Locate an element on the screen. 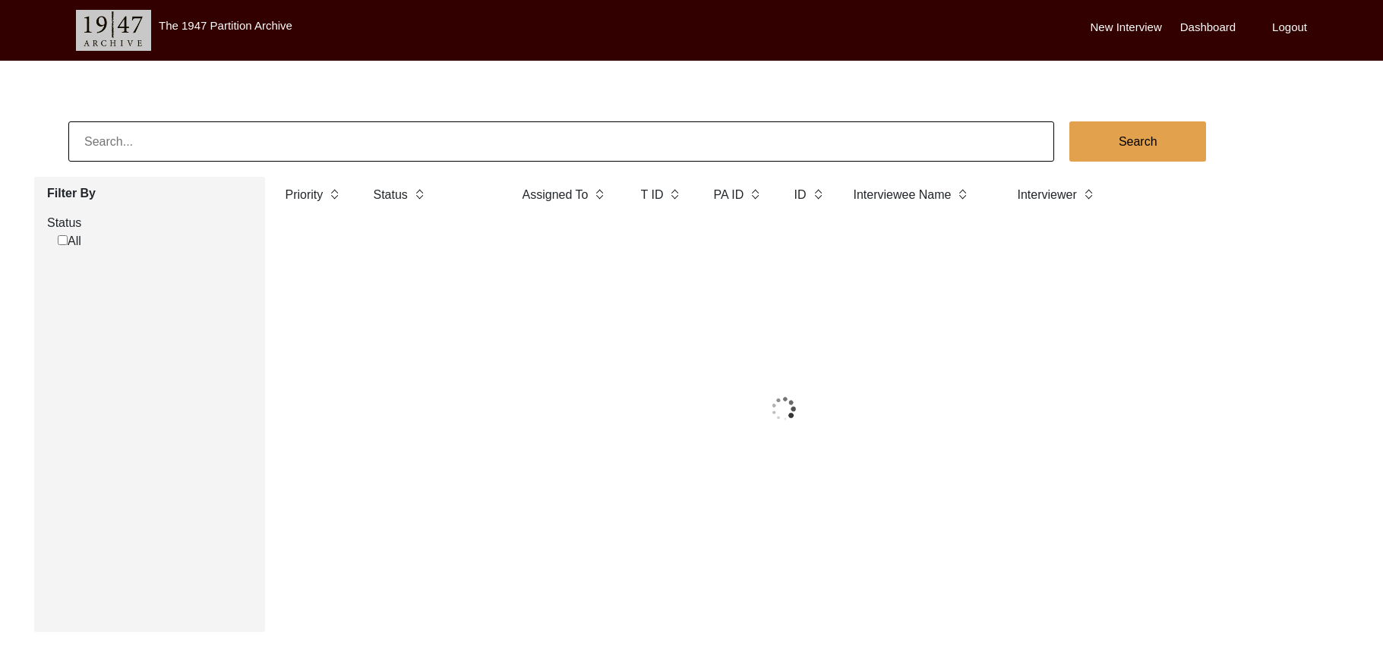 Image resolution: width=1383 pixels, height=648 pixels. label: The 1947 Partition Archive is located at coordinates (225, 25).